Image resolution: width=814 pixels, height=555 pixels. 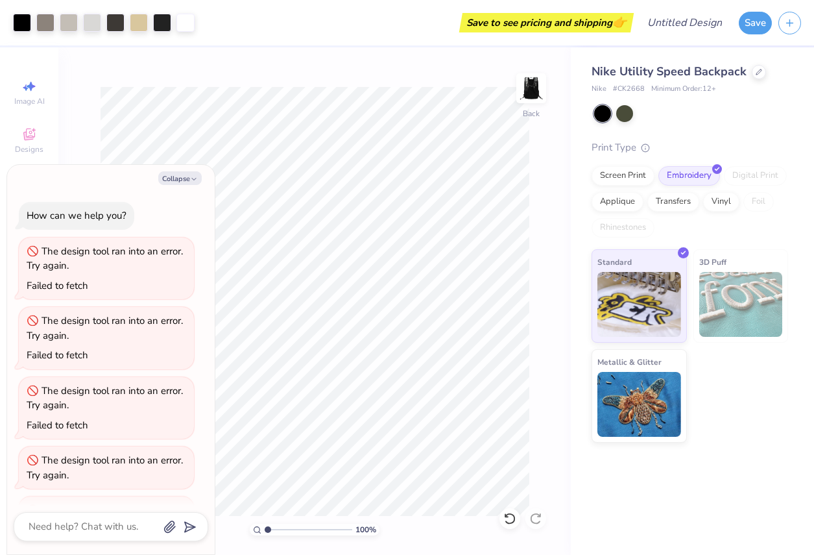 What do you see at coordinates (673, 202) in the screenshot?
I see `div: Transfers` at bounding box center [673, 202].